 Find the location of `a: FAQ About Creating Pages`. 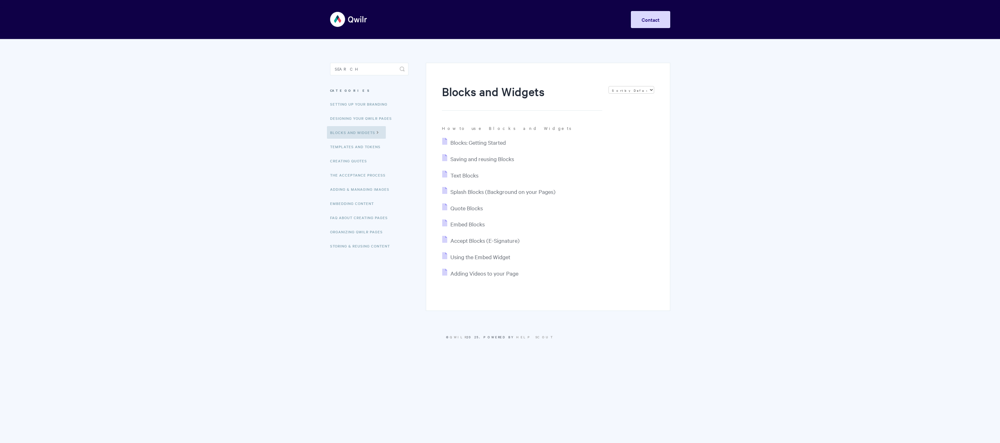

a: FAQ About Creating Pages is located at coordinates (361, 217).